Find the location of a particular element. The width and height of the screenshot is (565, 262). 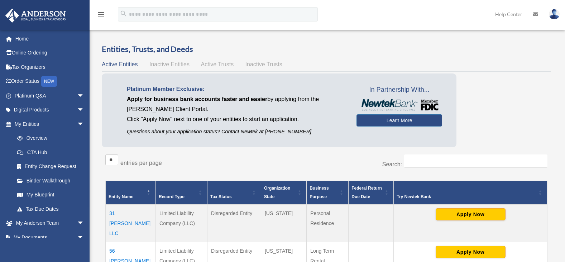

div: NEW is located at coordinates (49, 81).